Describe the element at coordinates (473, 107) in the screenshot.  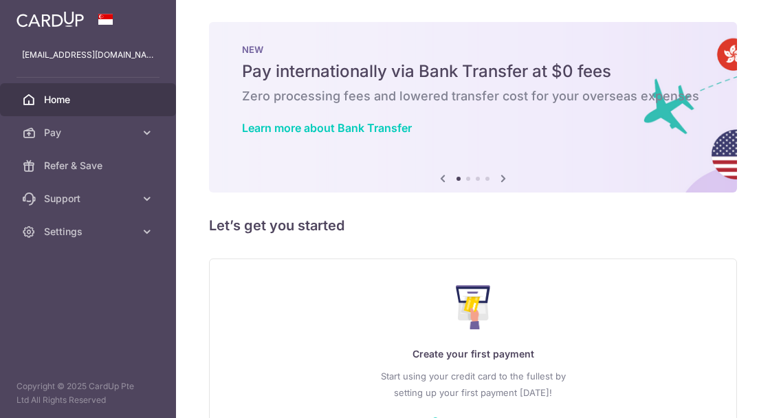
I see `img: Bank transfer banner` at that location.